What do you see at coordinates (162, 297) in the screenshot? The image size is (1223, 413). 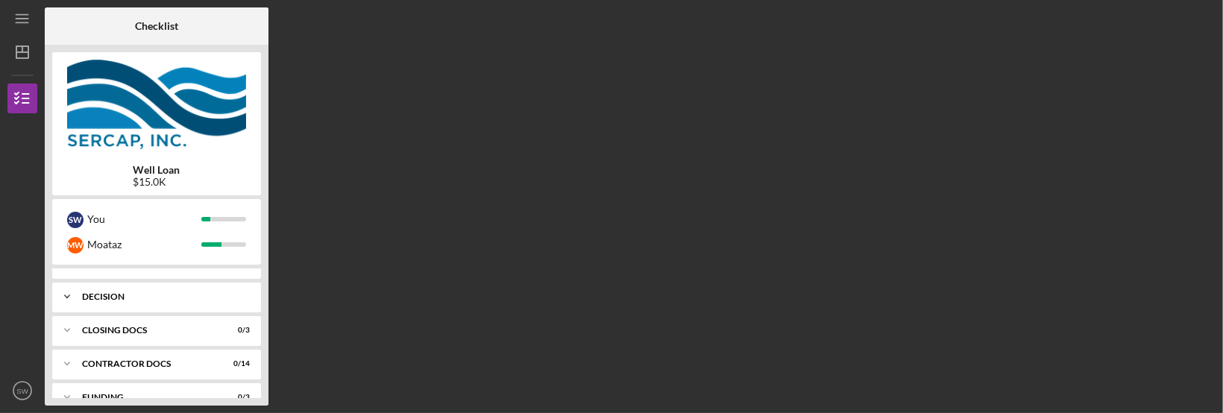 I see `div: Decision` at bounding box center [162, 297].